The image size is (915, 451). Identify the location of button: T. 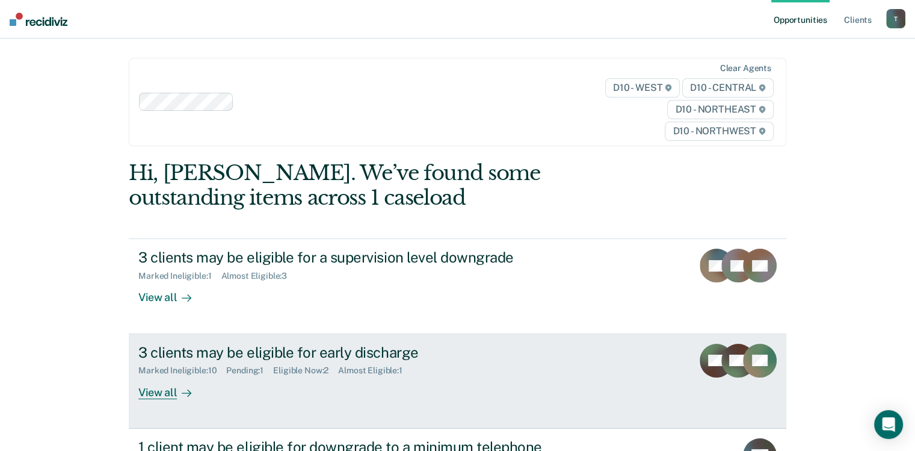
(896, 19).